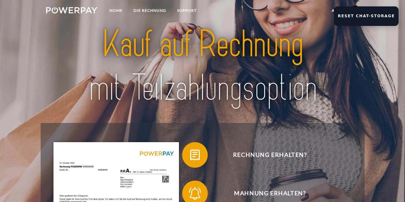 Image resolution: width=405 pixels, height=202 pixels. Describe the element at coordinates (150, 11) in the screenshot. I see `a: DIE RECHNUNG` at that location.